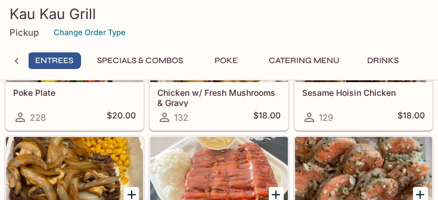 This screenshot has height=200, width=438. What do you see at coordinates (219, 47) in the screenshot?
I see `div: Chicken w/ Fresh Mushrooms & Gravy` at bounding box center [219, 47].